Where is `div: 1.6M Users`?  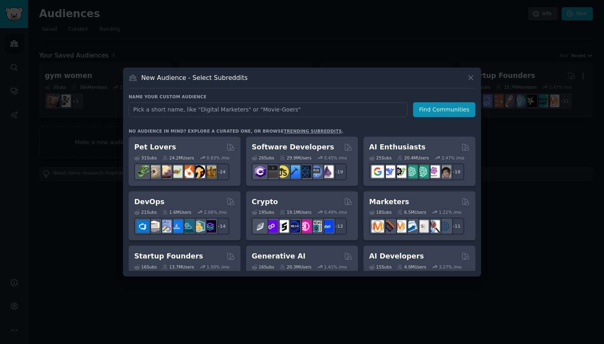 div: 1.6M Users is located at coordinates (177, 212).